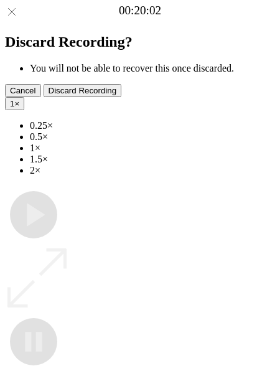 Image resolution: width=280 pixels, height=371 pixels. Describe the element at coordinates (140, 11) in the screenshot. I see `a: 00:20:02` at that location.